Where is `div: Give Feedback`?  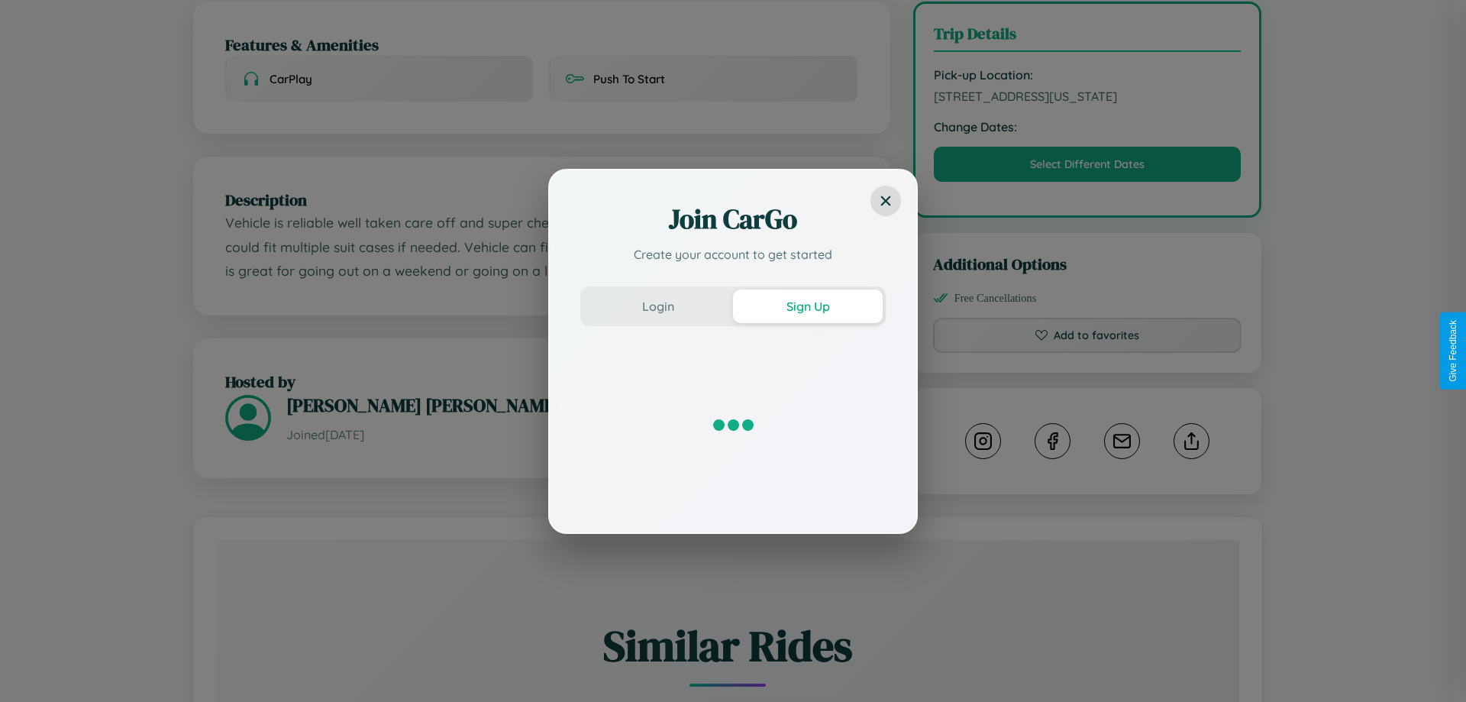 div: Give Feedback is located at coordinates (1453, 351).